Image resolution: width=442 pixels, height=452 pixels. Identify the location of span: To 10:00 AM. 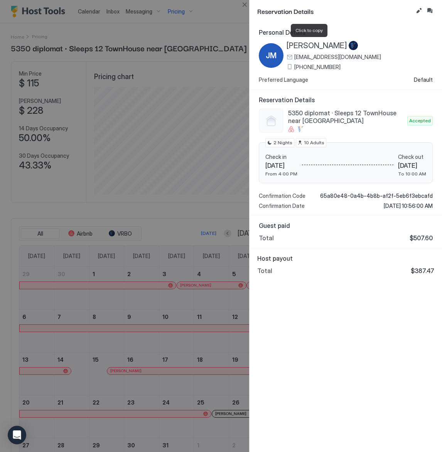
(412, 174).